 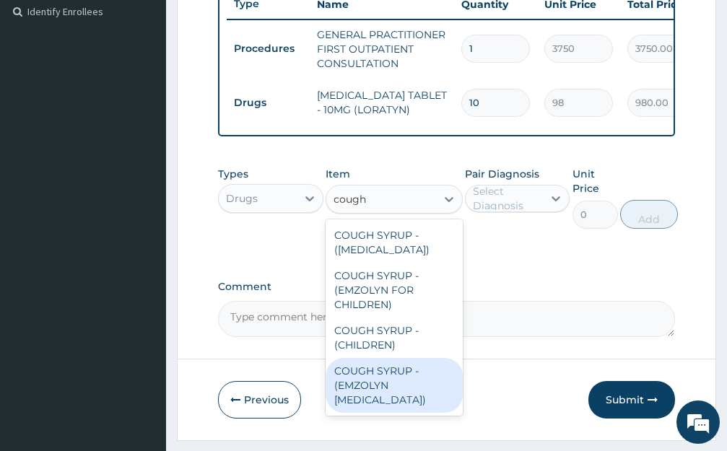 I want to click on div: COUGH SYRUP - (CHILDREN), so click(x=394, y=338).